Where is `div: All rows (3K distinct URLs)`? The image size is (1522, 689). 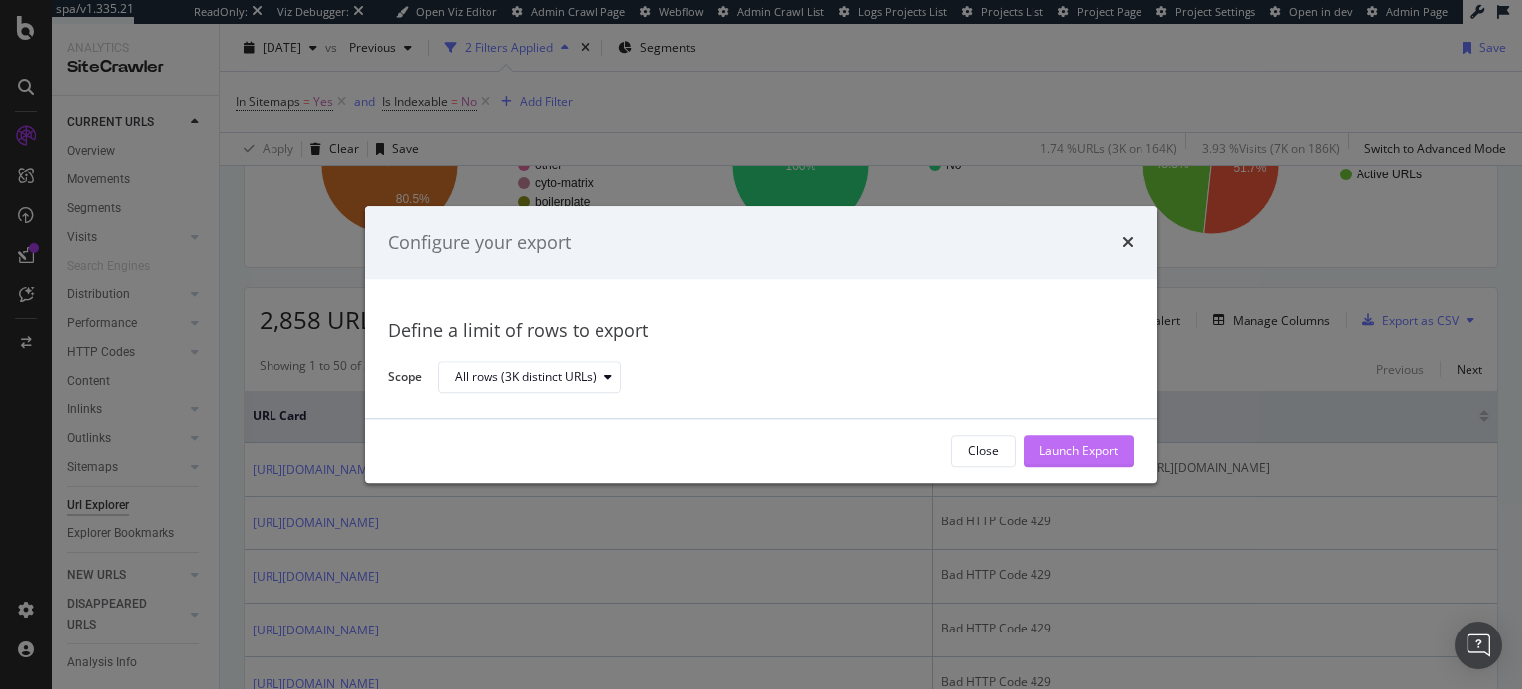 div: All rows (3K distinct URLs) is located at coordinates (525, 378).